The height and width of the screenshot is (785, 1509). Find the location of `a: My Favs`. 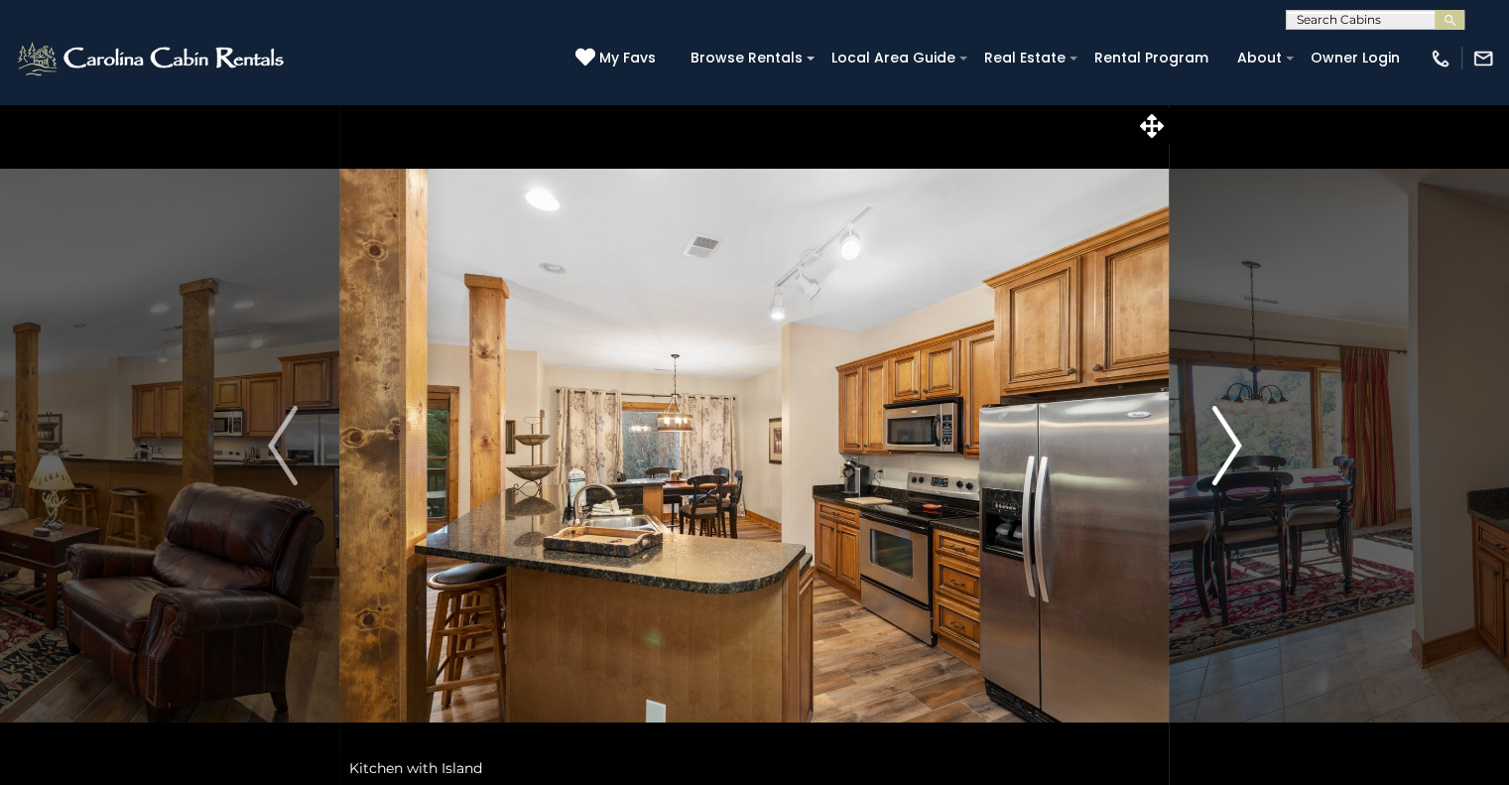

a: My Favs is located at coordinates (618, 59).